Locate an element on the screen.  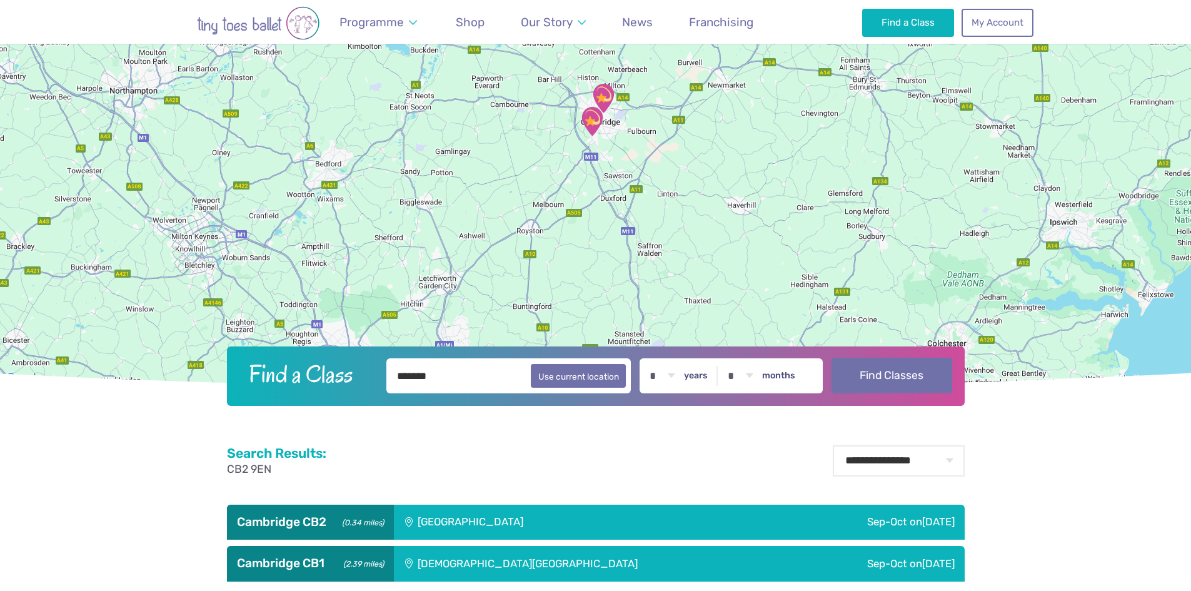
button: Use current location is located at coordinates (578, 376).